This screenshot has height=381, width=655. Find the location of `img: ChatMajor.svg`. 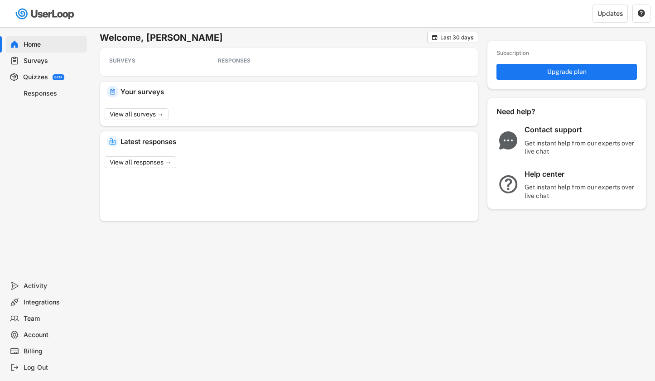

img: ChatMajor.svg is located at coordinates (508, 140).